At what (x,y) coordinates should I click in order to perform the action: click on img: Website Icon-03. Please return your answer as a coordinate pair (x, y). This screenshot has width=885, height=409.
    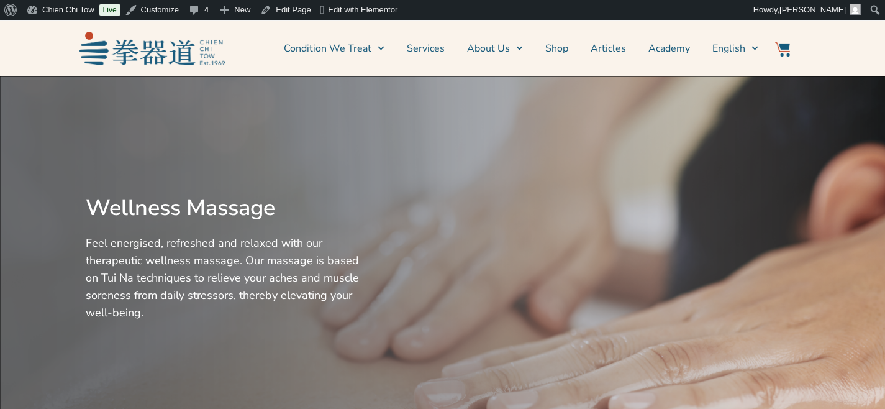
    Looking at the image, I should click on (783, 49).